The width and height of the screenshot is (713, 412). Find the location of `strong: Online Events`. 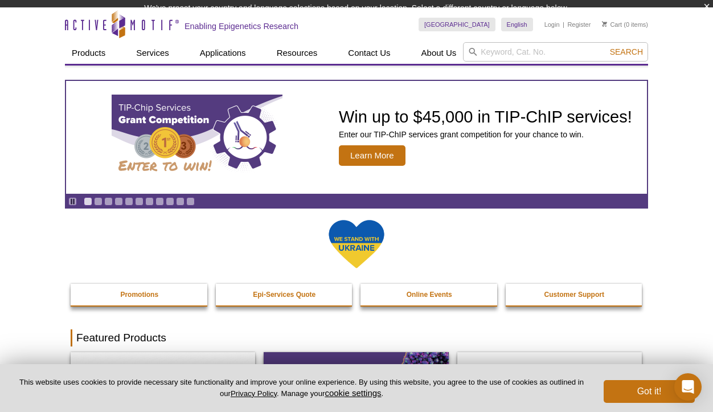

strong: Online Events is located at coordinates (430, 295).